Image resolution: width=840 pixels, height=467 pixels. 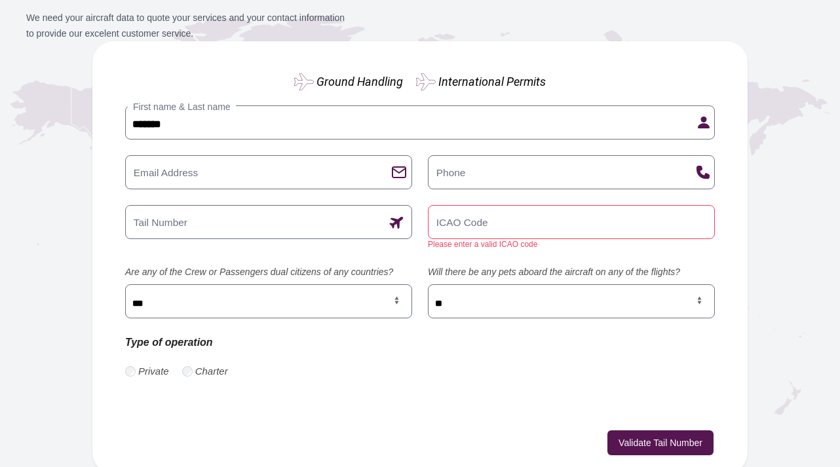 What do you see at coordinates (571, 272) in the screenshot?
I see `label: Will there be any pets aboard the aircraft on any of the flights?` at bounding box center [571, 272].